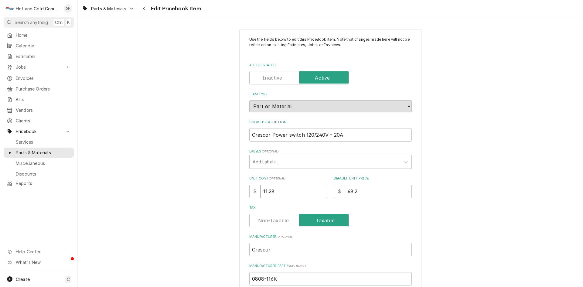 This screenshot has height=287, width=583. Describe the element at coordinates (43, 35) in the screenshot. I see `span: Home` at that location.